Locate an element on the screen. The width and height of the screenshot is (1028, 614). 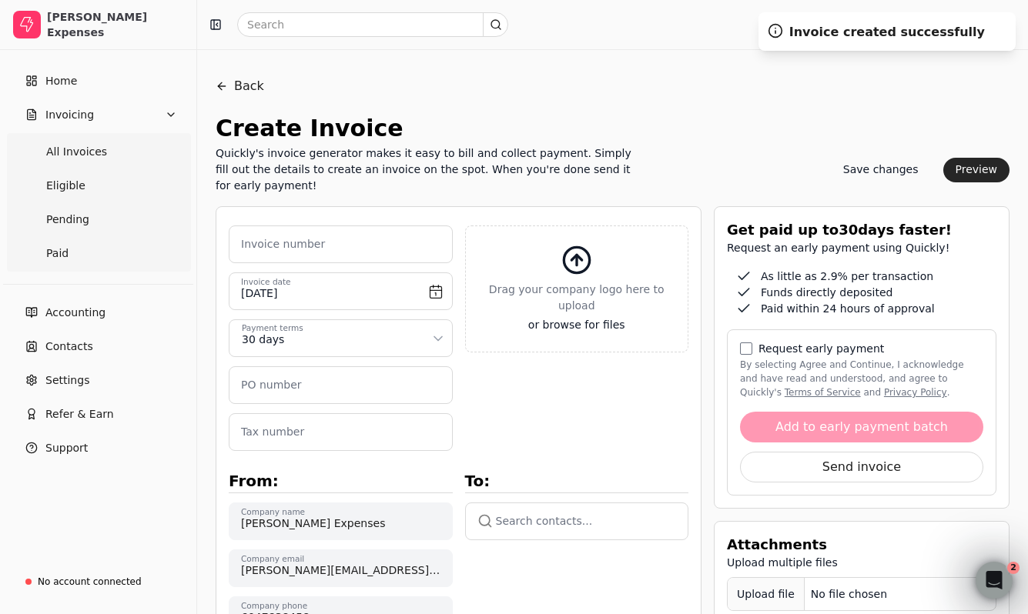
span: Support is located at coordinates (66, 448).